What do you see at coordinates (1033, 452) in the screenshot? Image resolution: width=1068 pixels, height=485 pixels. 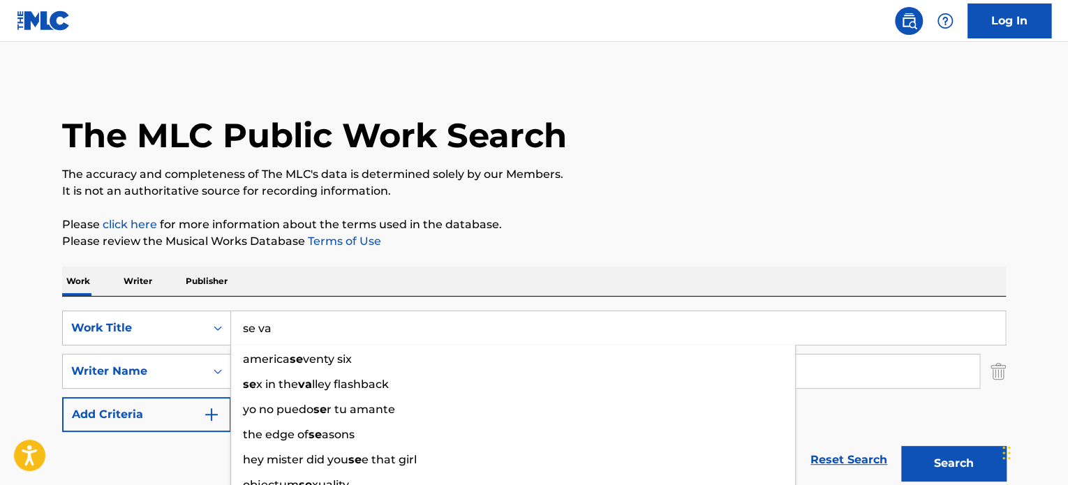 I see `div: Chat Widget` at bounding box center [1033, 452].